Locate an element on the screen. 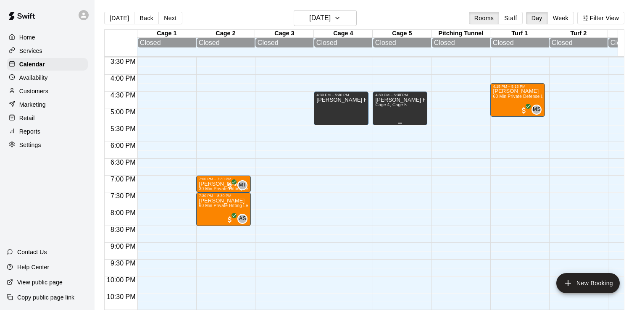 This screenshot has width=642, height=310. div: 4:15 PM – 5:15 PM: Caleb Goodman is located at coordinates (517, 100).